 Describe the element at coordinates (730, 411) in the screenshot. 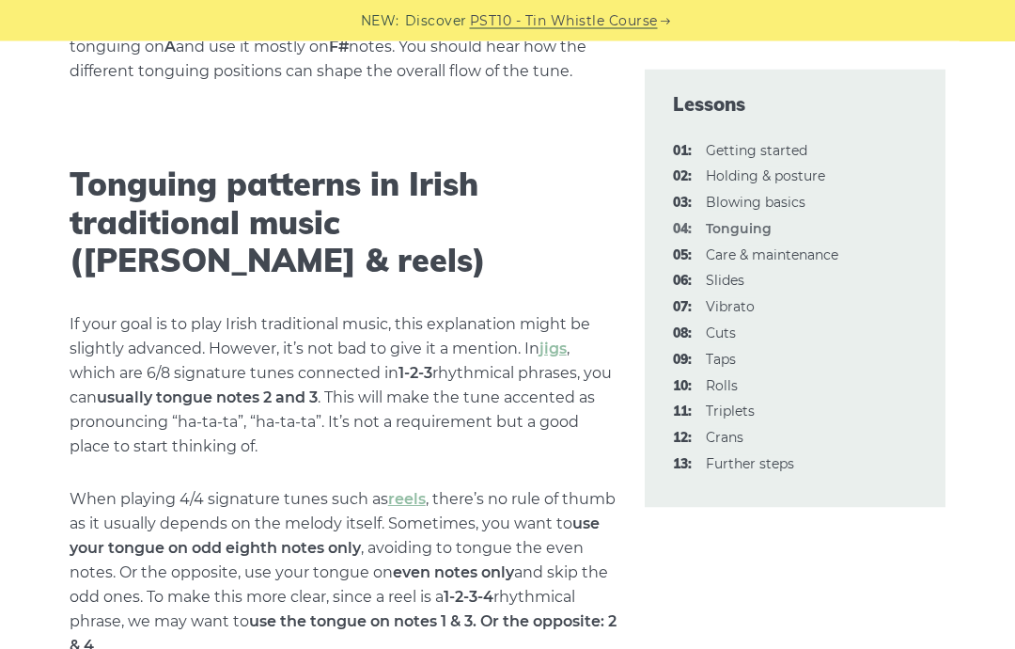

I see `a: 11:Triplets` at that location.